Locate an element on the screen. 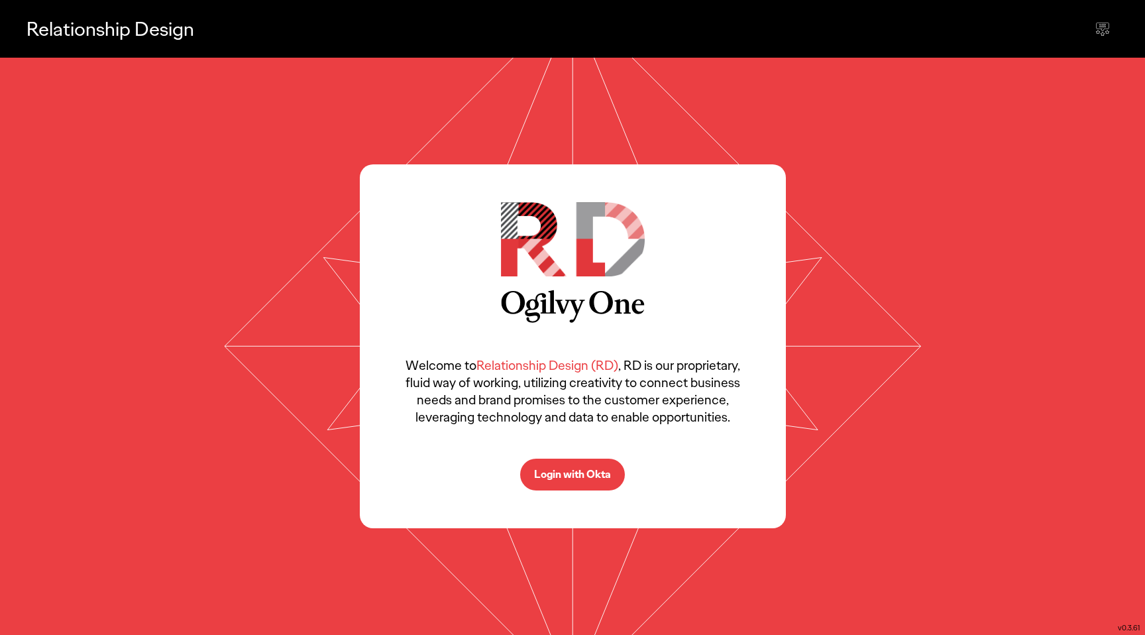 The image size is (1145, 635). p: Relationship Design is located at coordinates (110, 28).